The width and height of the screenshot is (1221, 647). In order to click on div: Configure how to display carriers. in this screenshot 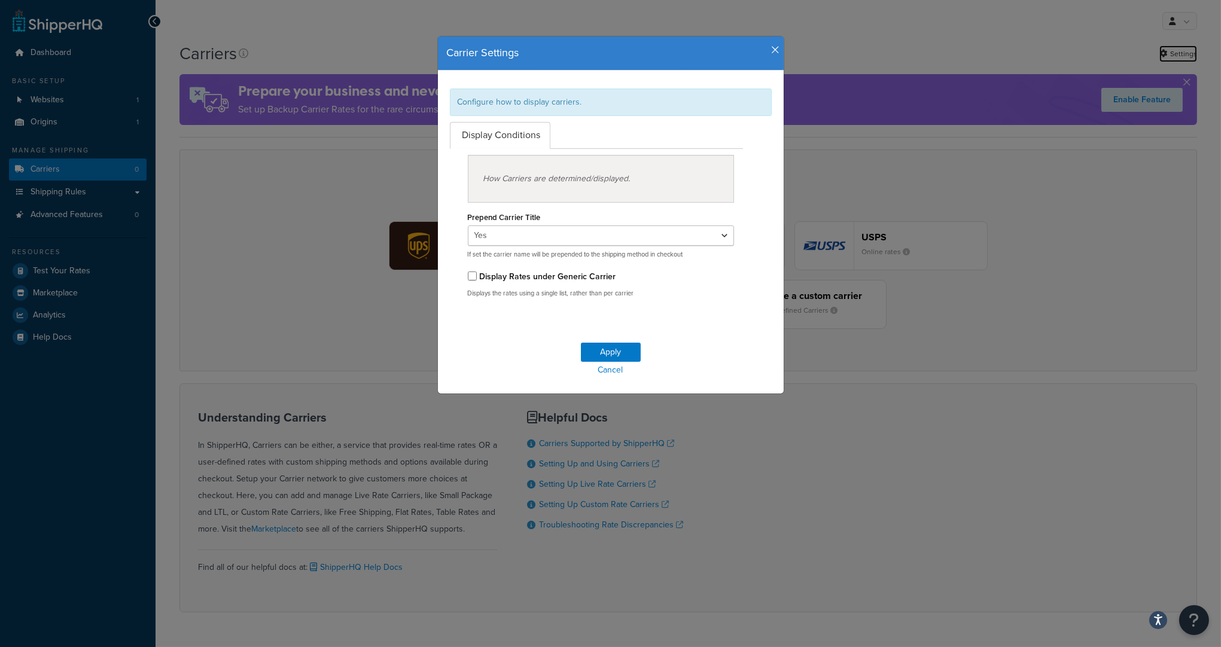, I will do `click(611, 102)`.